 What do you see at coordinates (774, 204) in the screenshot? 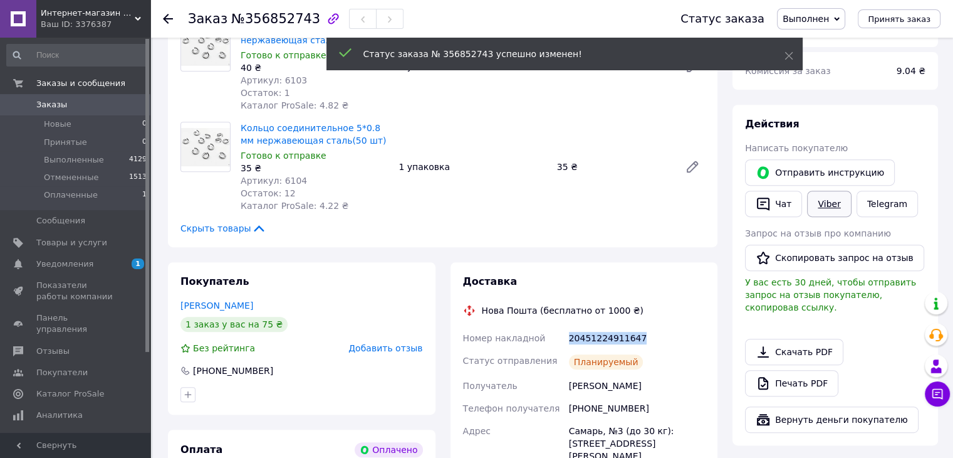
I see `button: Чат` at bounding box center [774, 204].